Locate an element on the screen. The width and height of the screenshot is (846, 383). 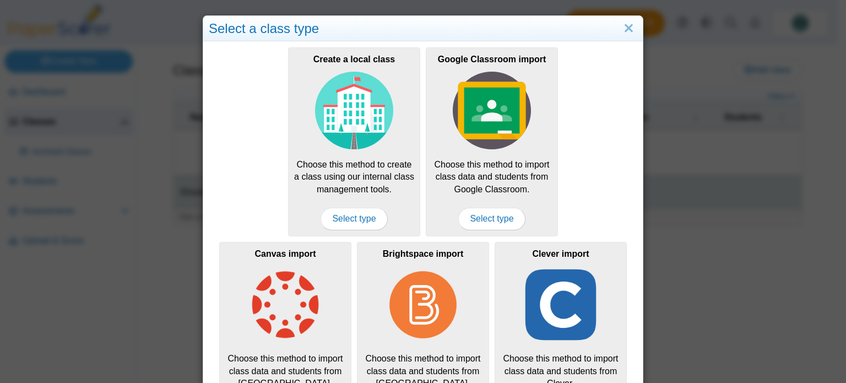
img: class-type-brightspace.png is located at coordinates (423, 305).